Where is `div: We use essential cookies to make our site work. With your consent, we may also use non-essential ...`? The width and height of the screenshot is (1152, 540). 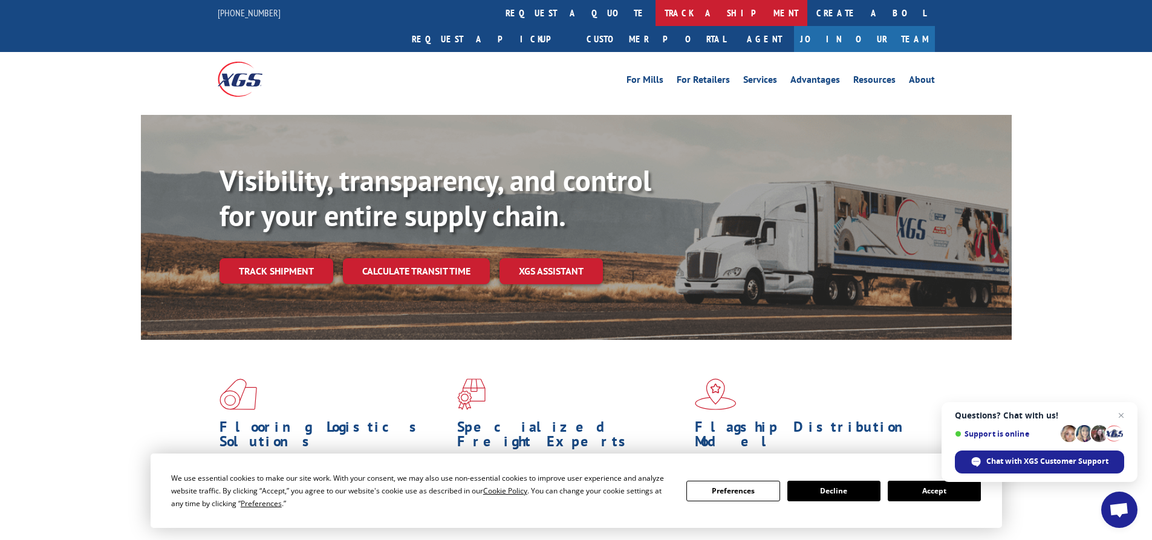 div: We use essential cookies to make our site work. With your consent, we may also use non-essential ... is located at coordinates (421, 490).